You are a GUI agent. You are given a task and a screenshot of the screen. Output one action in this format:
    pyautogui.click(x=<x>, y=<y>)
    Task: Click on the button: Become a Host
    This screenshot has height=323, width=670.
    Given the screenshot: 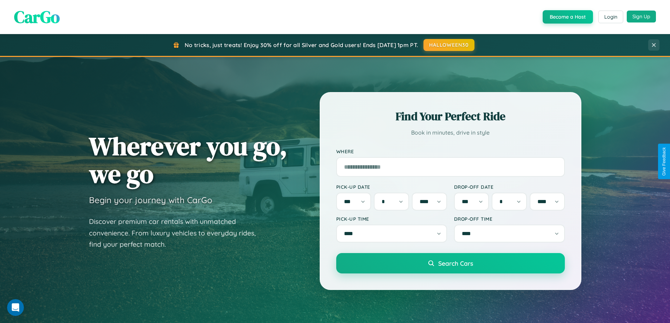 What is the action you would take?
    pyautogui.click(x=568, y=17)
    